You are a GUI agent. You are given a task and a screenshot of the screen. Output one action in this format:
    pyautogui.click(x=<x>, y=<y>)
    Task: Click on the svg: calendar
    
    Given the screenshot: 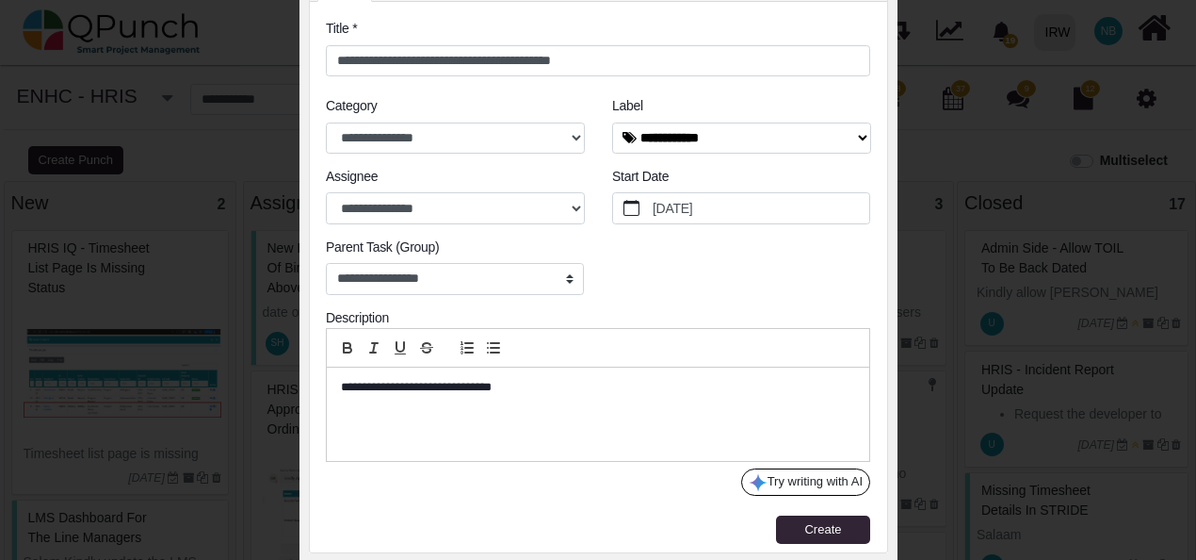 What is the action you would take?
    pyautogui.click(x=632, y=208)
    